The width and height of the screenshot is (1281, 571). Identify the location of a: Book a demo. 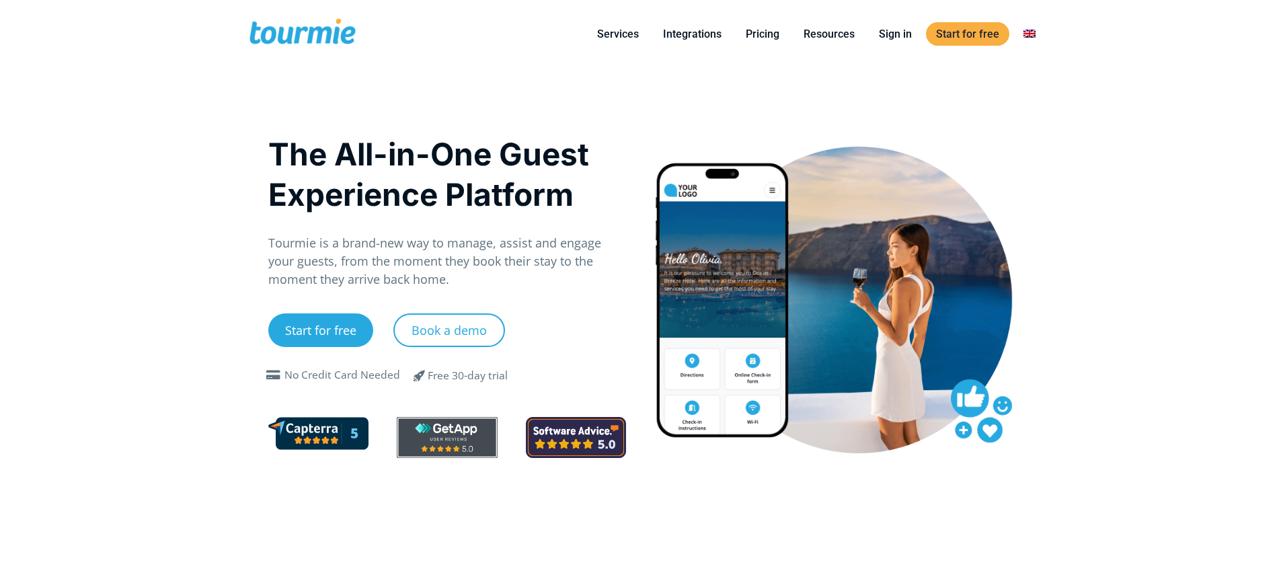
(449, 330).